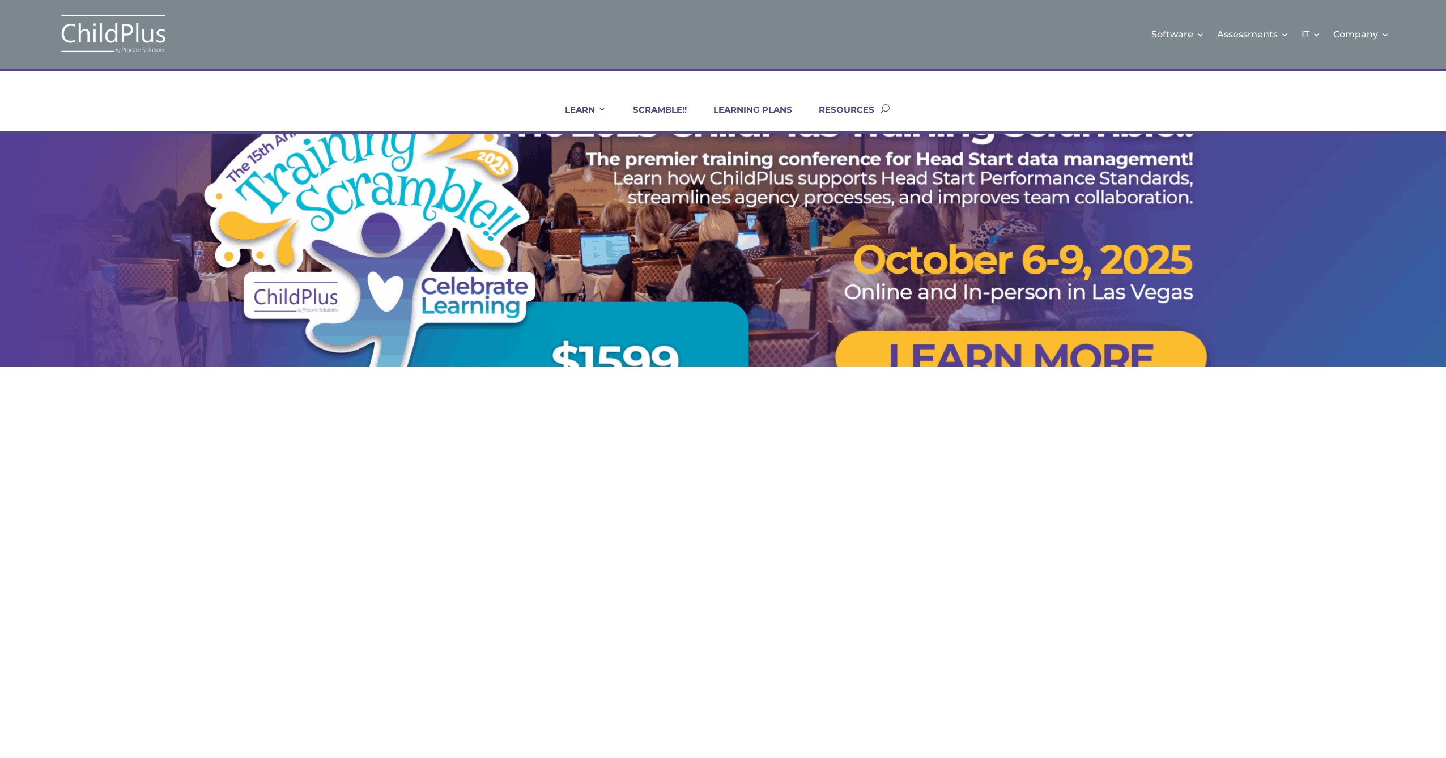 The height and width of the screenshot is (758, 1446). I want to click on a: IT, so click(1311, 34).